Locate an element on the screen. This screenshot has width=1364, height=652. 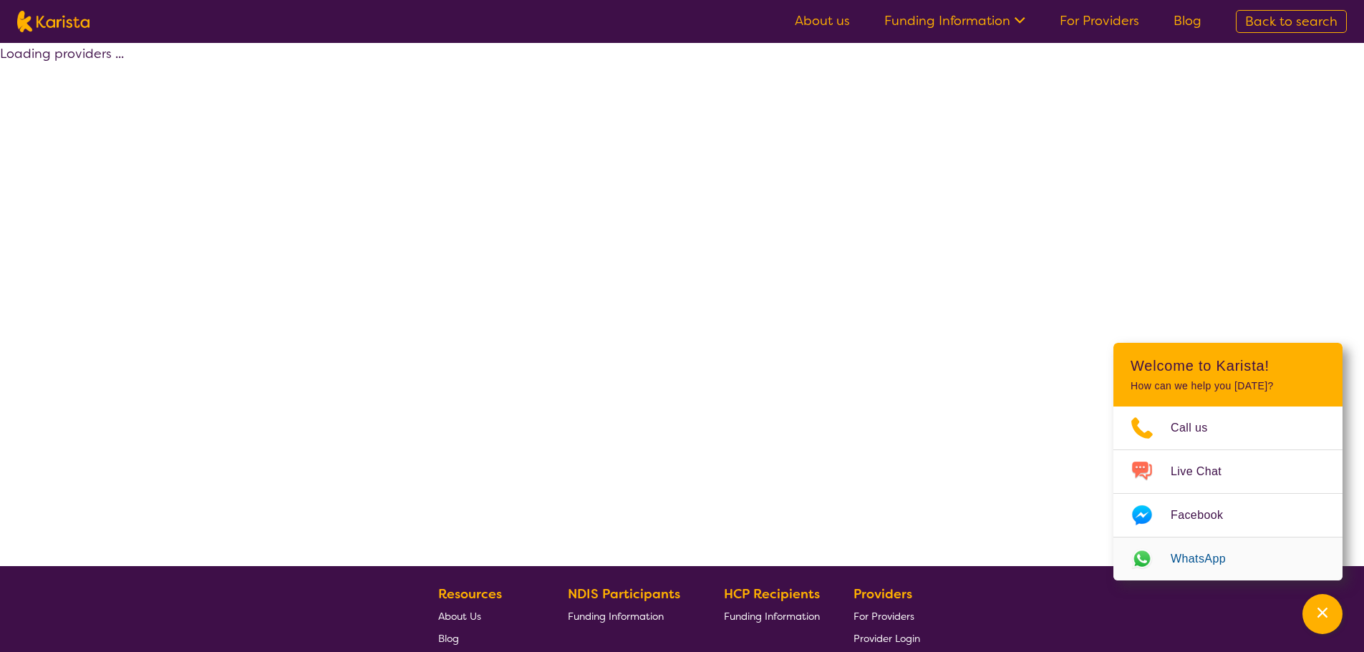
button: Channel Menu is located at coordinates (1322, 614).